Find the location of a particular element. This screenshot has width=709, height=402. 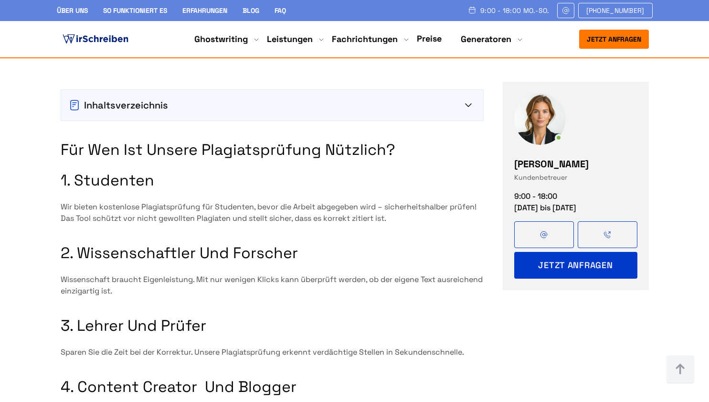

img: Schedule is located at coordinates (472, 10).